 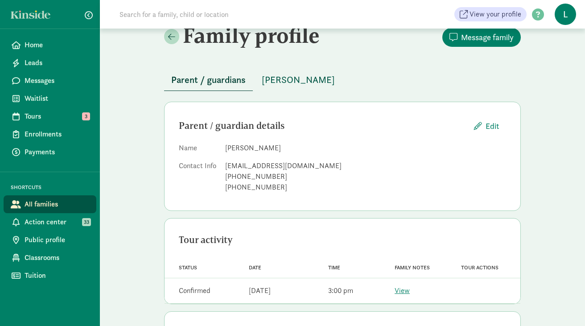 I want to click on div: Tour activity, so click(x=342, y=240).